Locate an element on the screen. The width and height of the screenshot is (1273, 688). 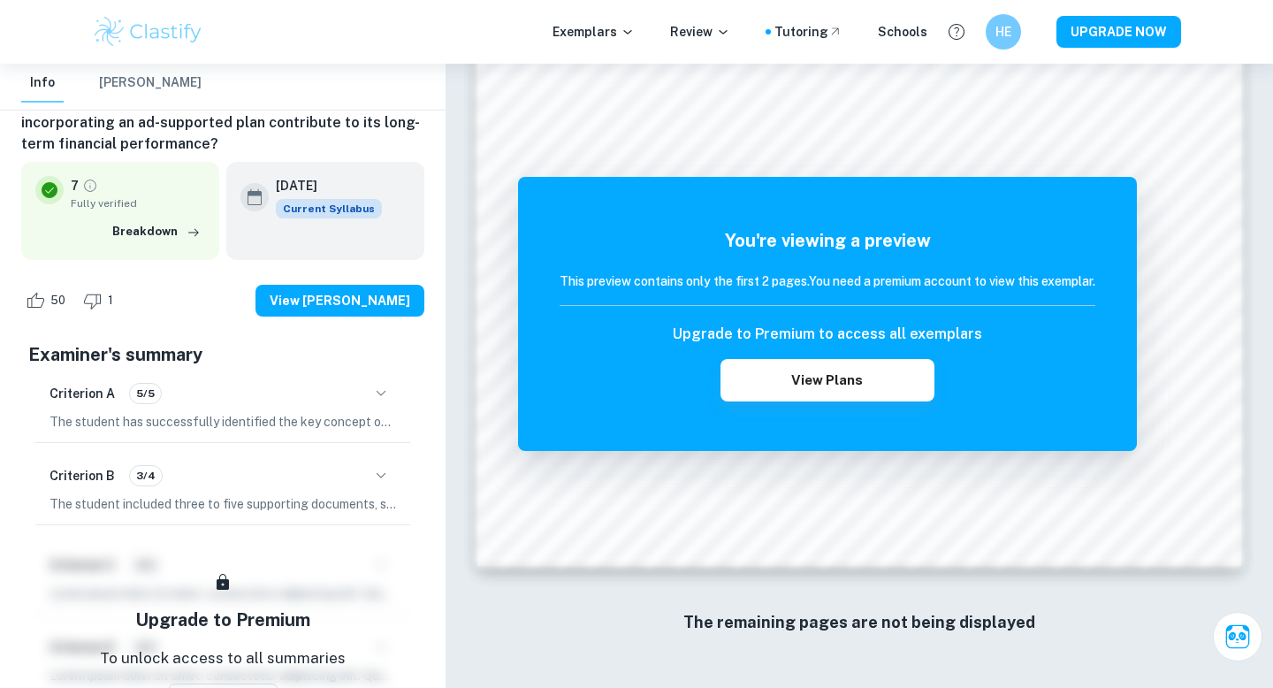
h6: The remaining pages are not being displayed is located at coordinates (859, 622).